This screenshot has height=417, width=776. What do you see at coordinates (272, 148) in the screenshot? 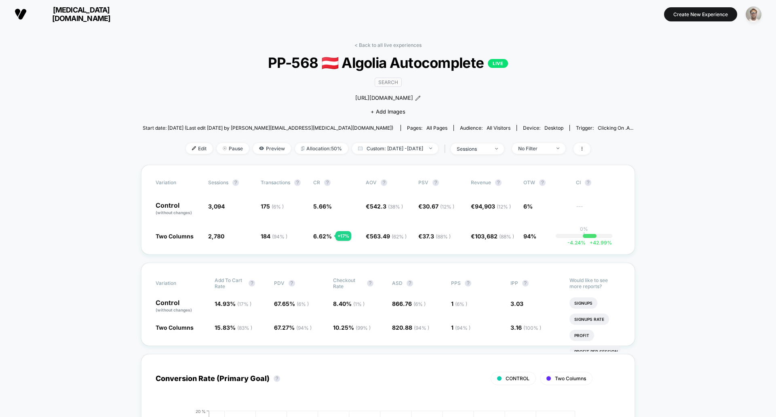
I see `span: Preview` at bounding box center [272, 148].